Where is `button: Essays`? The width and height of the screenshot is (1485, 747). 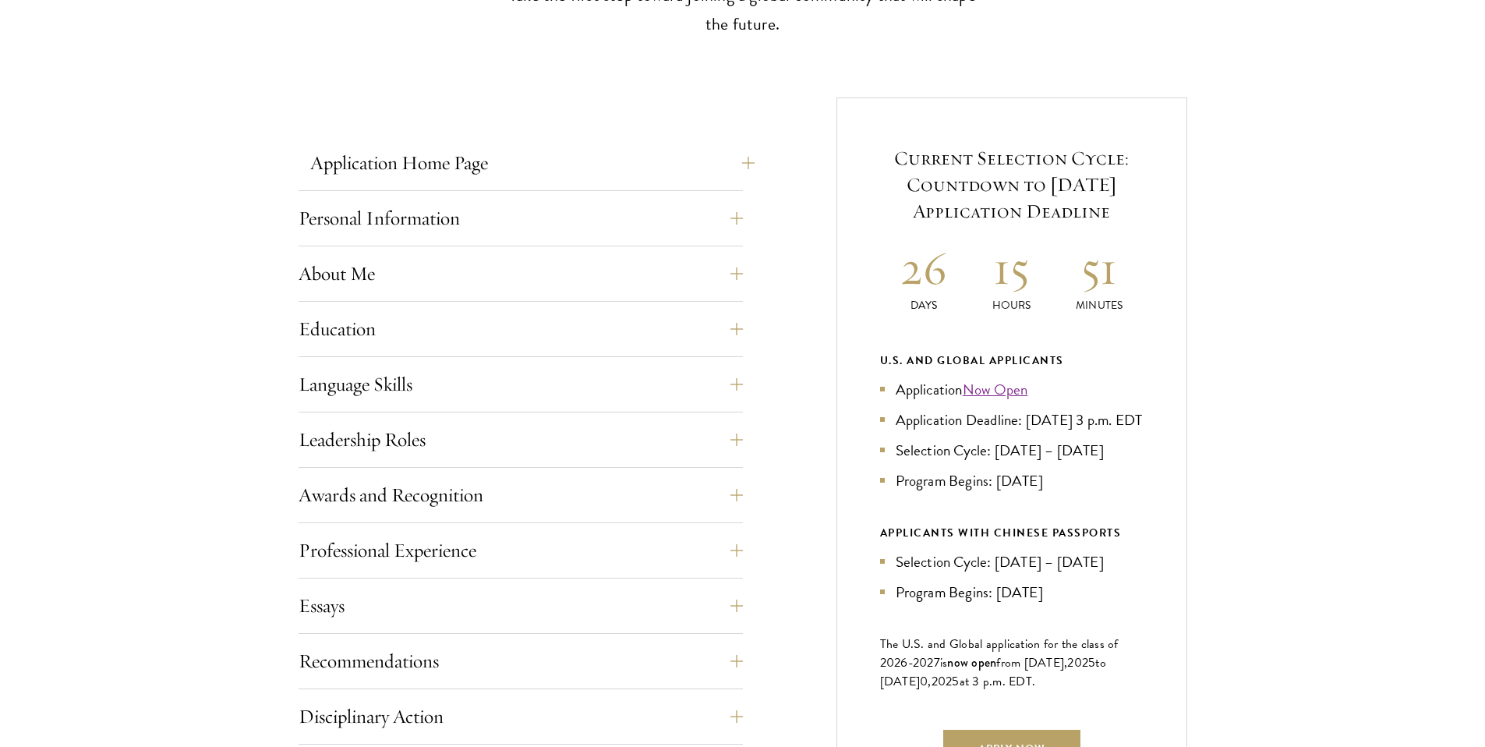
button: Essays is located at coordinates (521, 606).